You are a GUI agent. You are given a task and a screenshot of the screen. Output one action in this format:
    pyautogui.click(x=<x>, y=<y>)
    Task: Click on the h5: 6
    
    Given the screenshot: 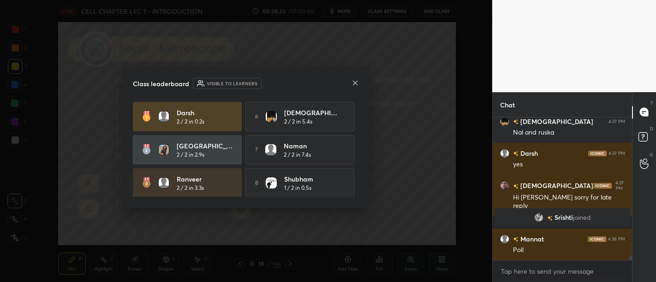 What is the action you would take?
    pyautogui.click(x=256, y=117)
    